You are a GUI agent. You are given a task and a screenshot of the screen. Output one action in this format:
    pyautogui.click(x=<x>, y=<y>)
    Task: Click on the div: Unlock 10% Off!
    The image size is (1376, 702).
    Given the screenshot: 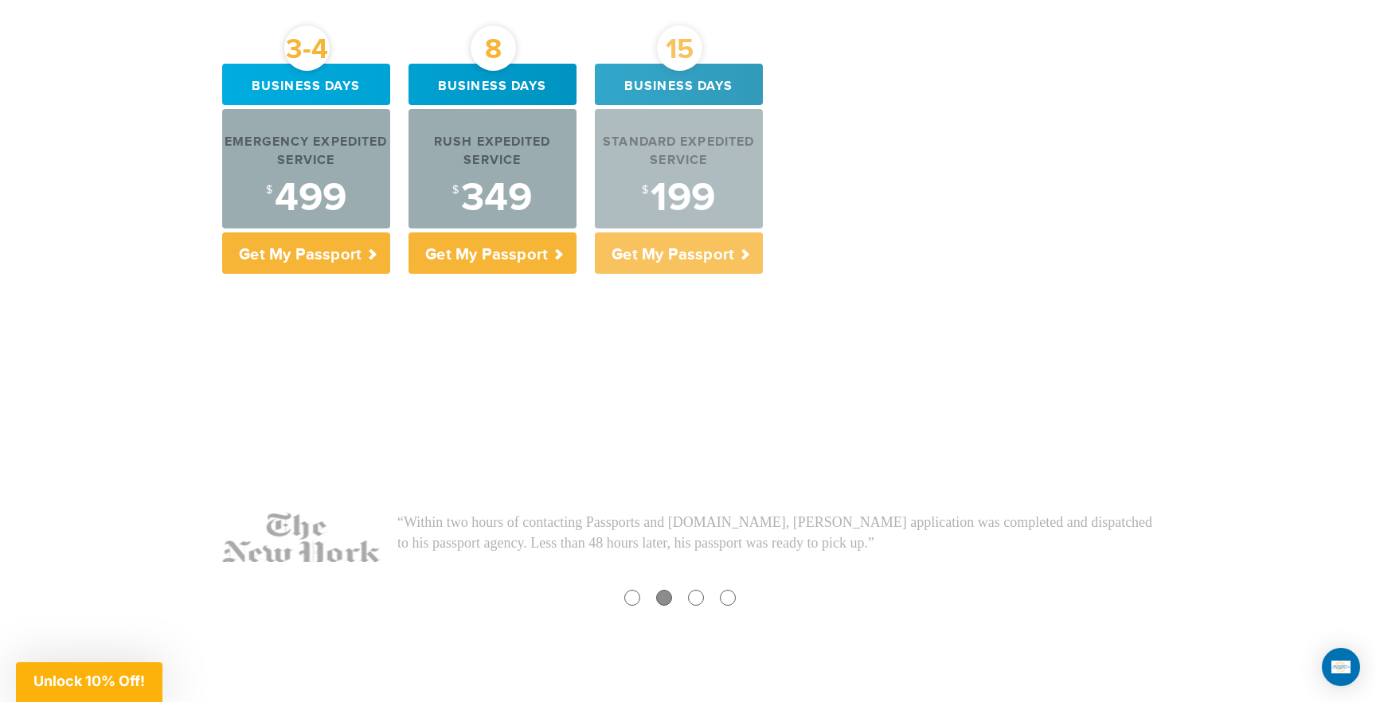 What is the action you would take?
    pyautogui.click(x=89, y=682)
    